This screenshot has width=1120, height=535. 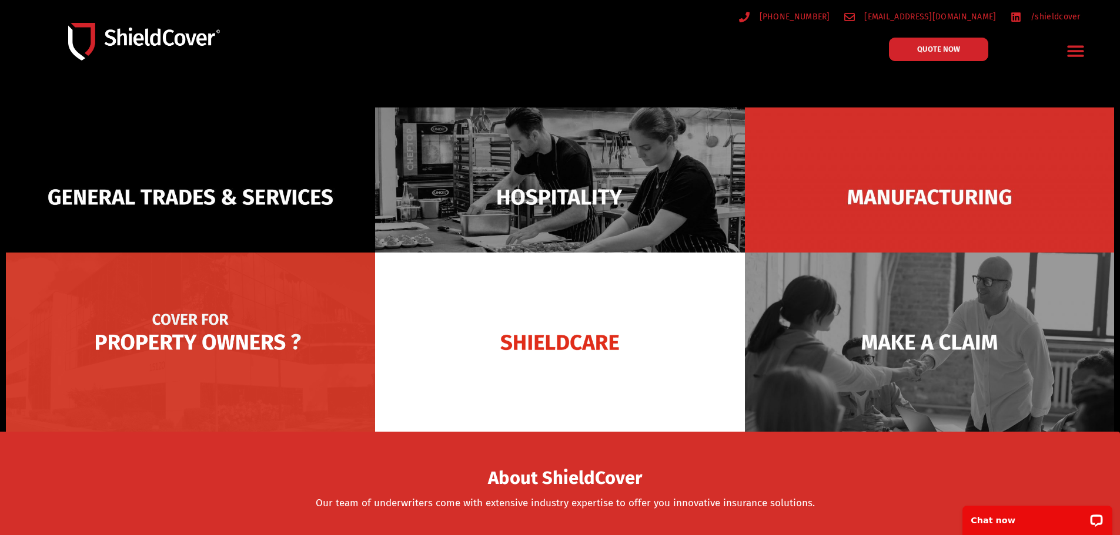 What do you see at coordinates (565, 478) in the screenshot?
I see `span: About ShieldCover` at bounding box center [565, 478].